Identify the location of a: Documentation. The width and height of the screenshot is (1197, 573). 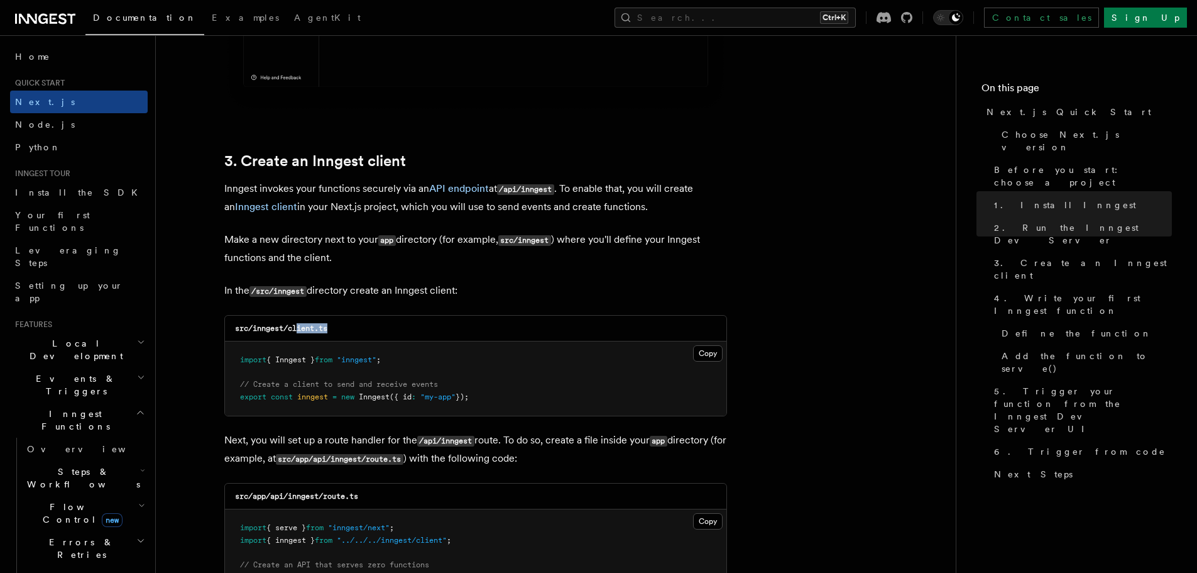
(145, 19).